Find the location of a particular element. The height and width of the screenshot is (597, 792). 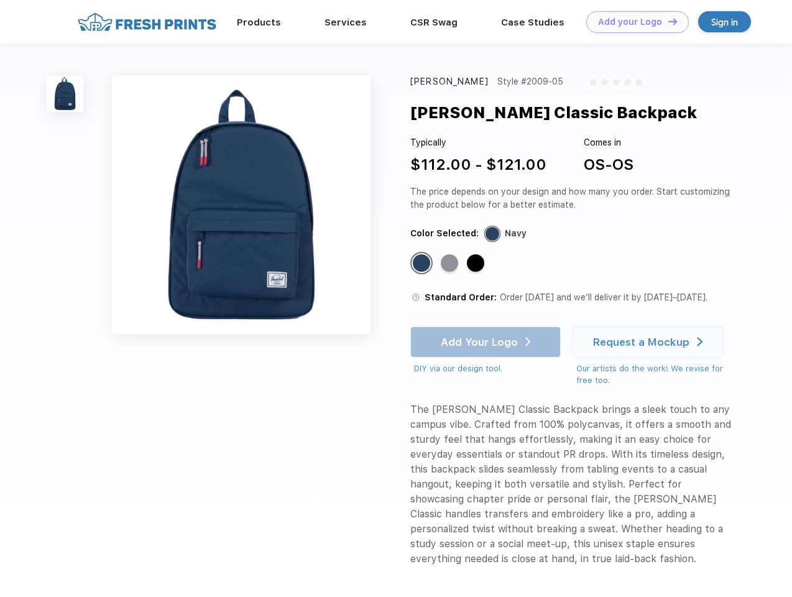

div: DIY via our design tool. is located at coordinates (488, 369).